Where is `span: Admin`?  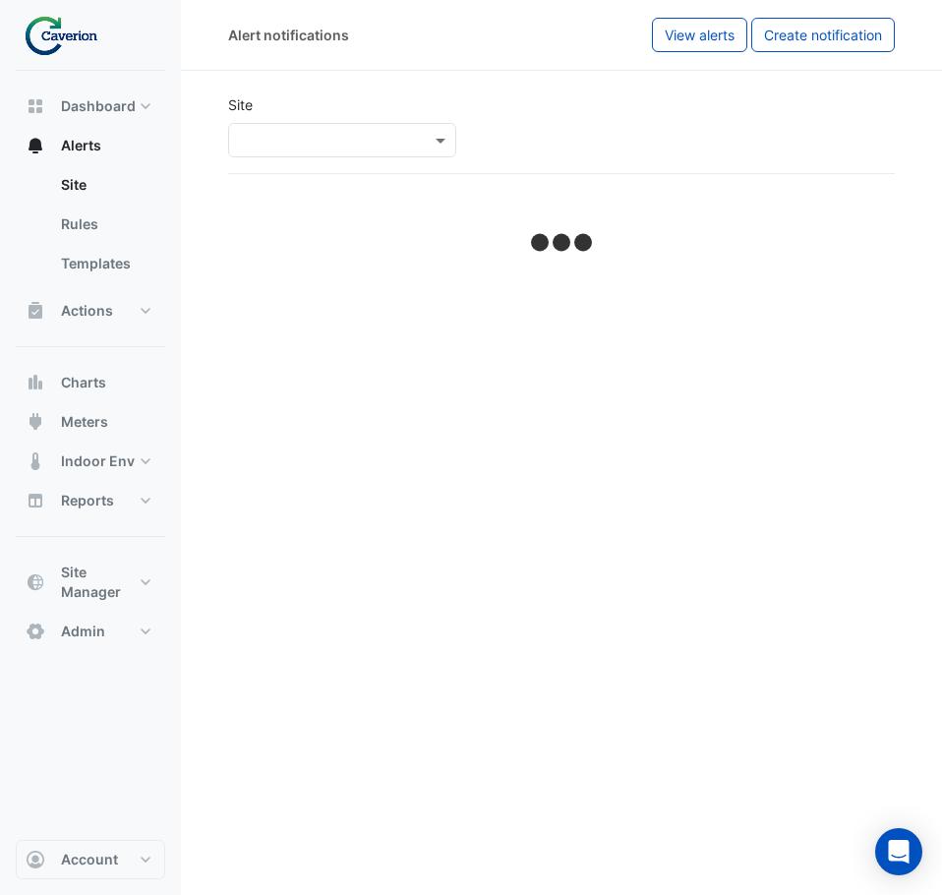 span: Admin is located at coordinates (83, 631).